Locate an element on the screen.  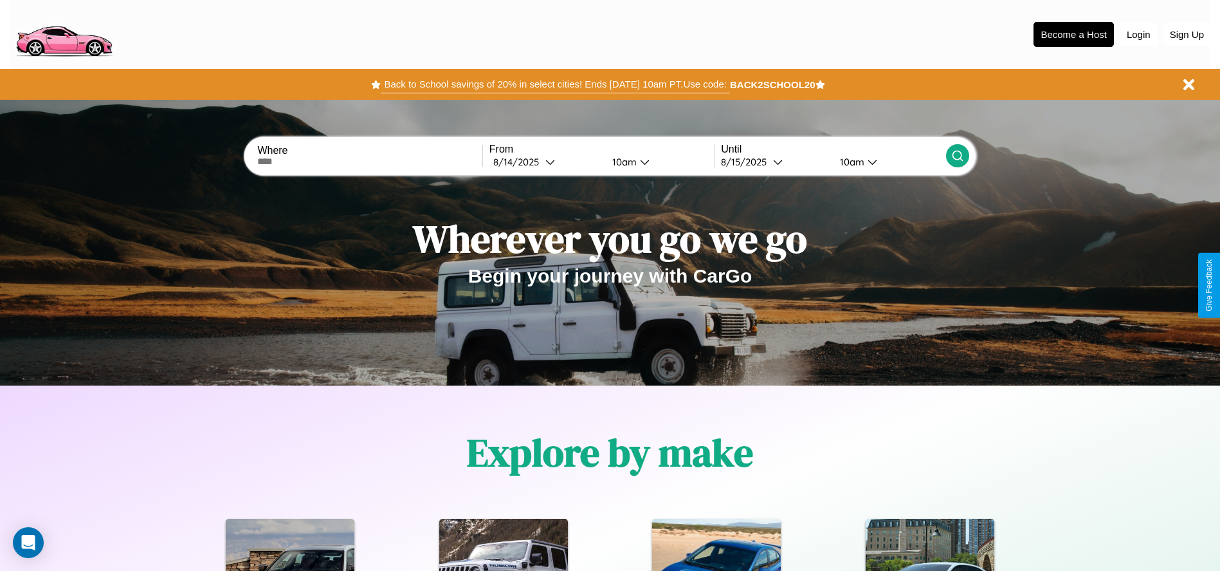
button: Login is located at coordinates (1138, 34).